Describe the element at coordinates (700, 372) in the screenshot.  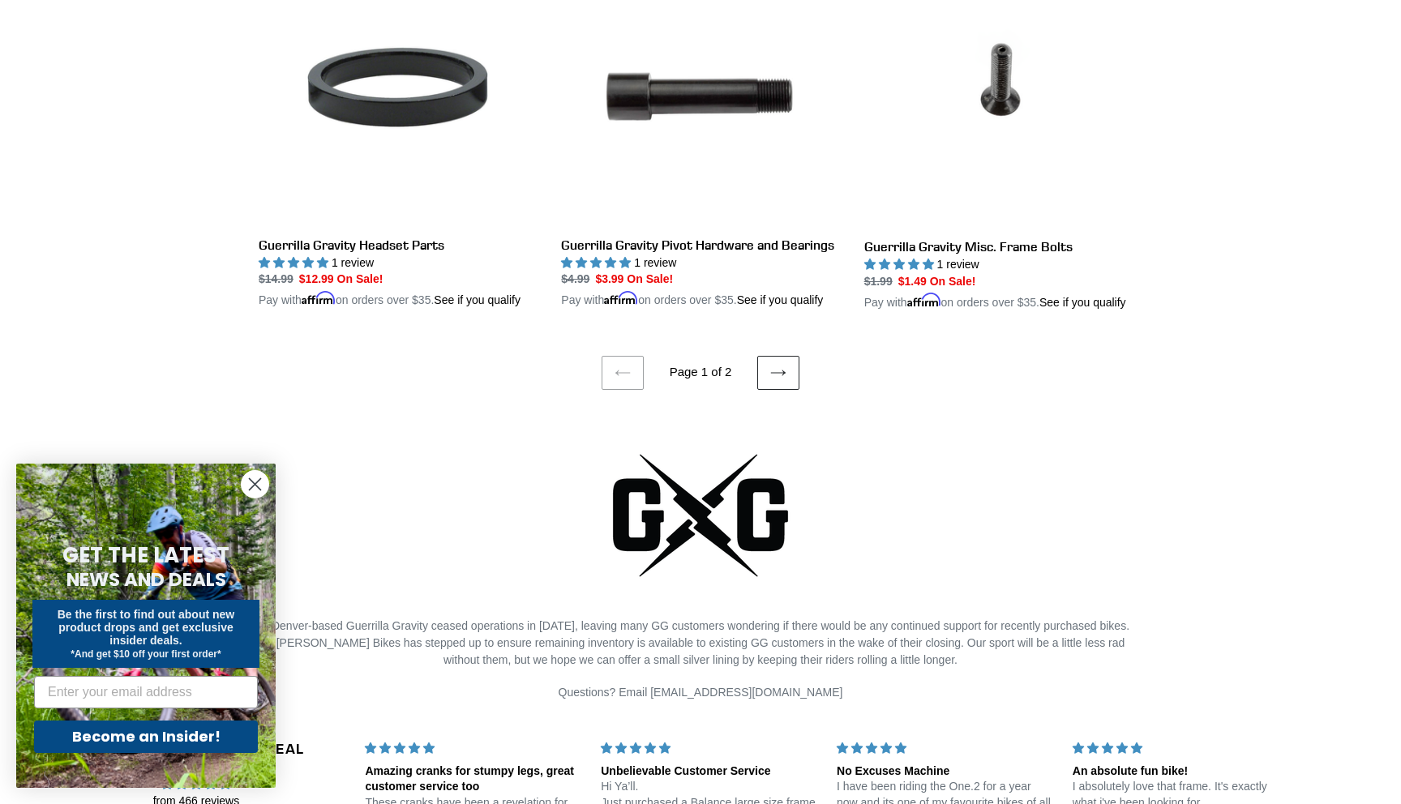
I see `li: Page 1 of 2` at that location.